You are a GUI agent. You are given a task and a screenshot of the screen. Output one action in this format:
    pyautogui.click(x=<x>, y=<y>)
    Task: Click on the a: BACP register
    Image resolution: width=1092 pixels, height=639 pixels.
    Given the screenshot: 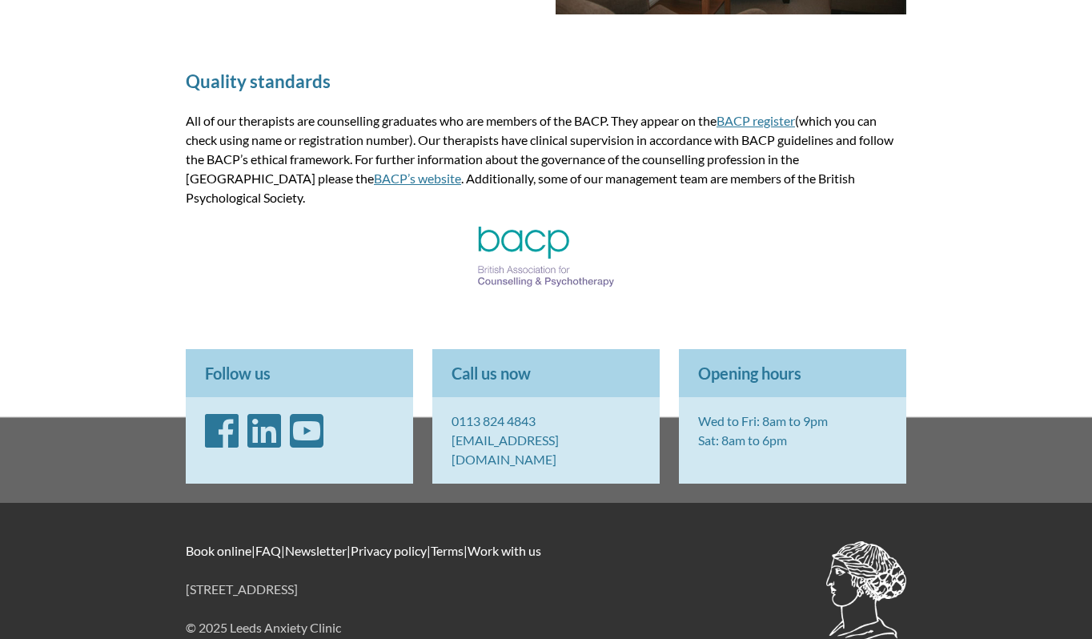 What is the action you would take?
    pyautogui.click(x=756, y=120)
    